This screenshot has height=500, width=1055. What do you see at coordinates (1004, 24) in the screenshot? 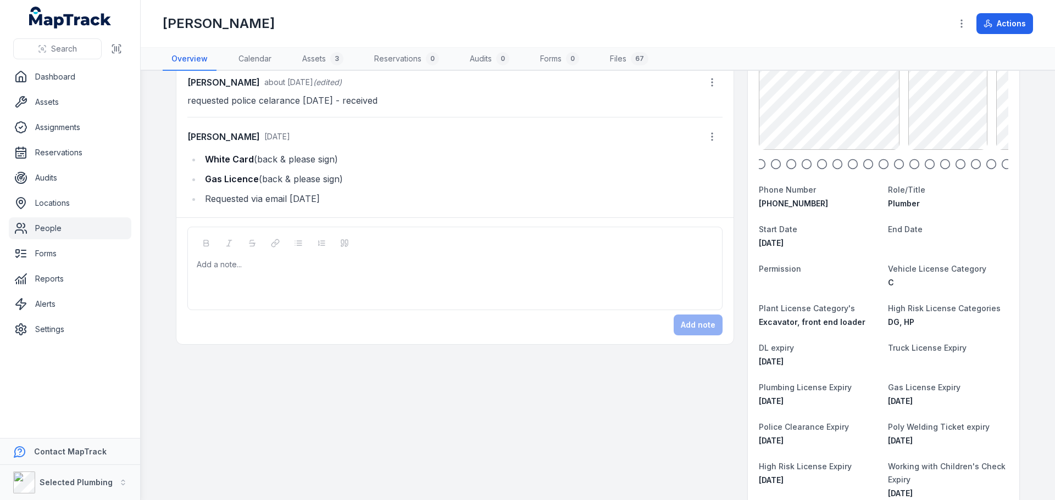
I see `button: Actions` at bounding box center [1004, 24].